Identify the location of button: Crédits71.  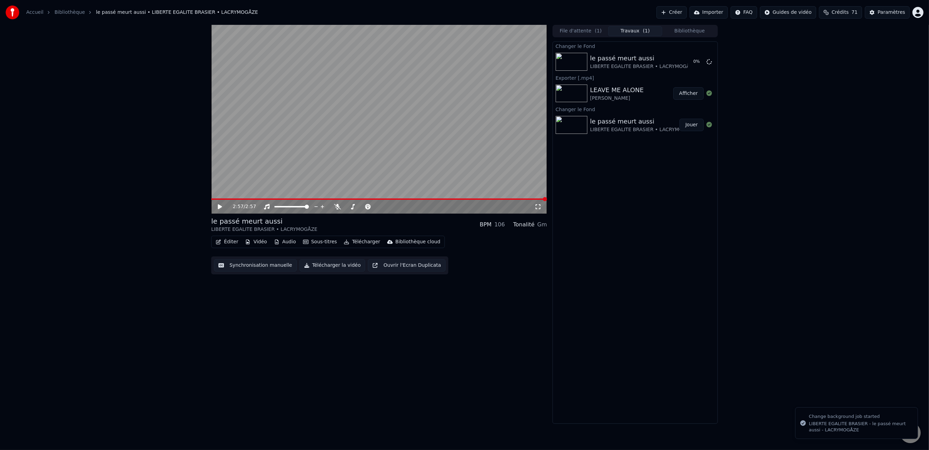
(840, 12).